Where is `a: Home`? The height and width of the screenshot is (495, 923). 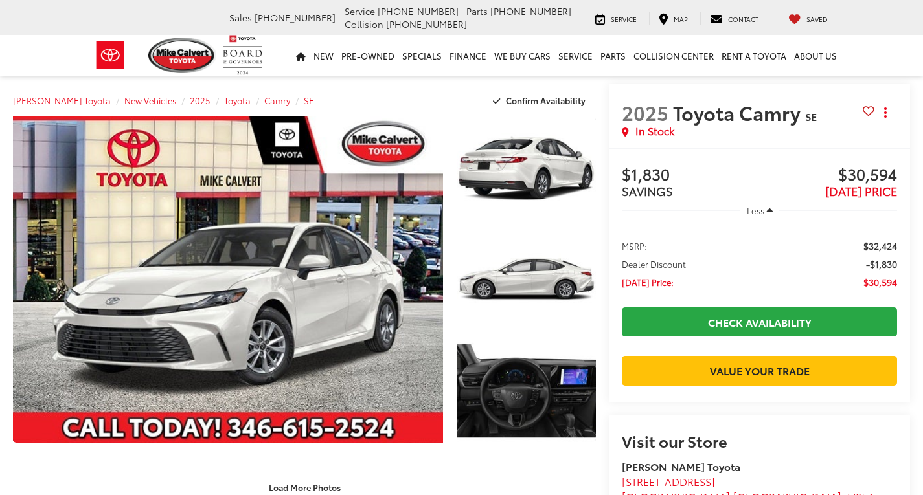 a: Home is located at coordinates (301, 56).